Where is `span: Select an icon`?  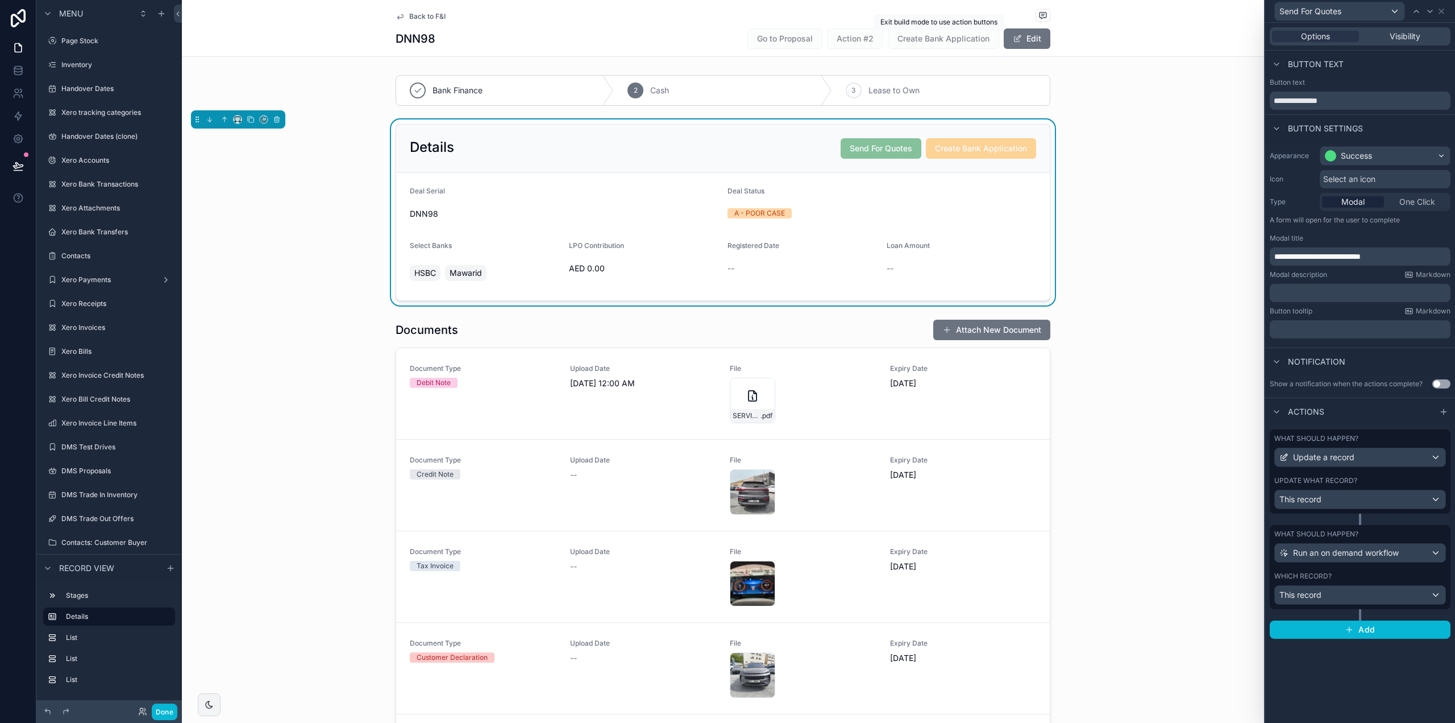 span: Select an icon is located at coordinates (1350, 179).